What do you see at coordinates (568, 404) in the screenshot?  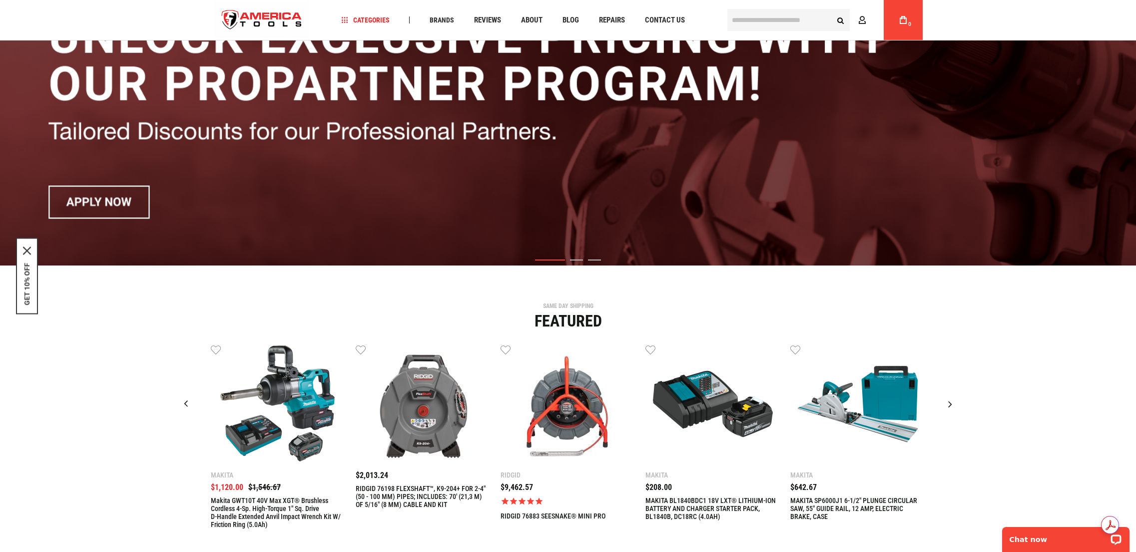 I see `img: RIDGID 76883 SEESNAKE® MINI PRO` at bounding box center [568, 404].